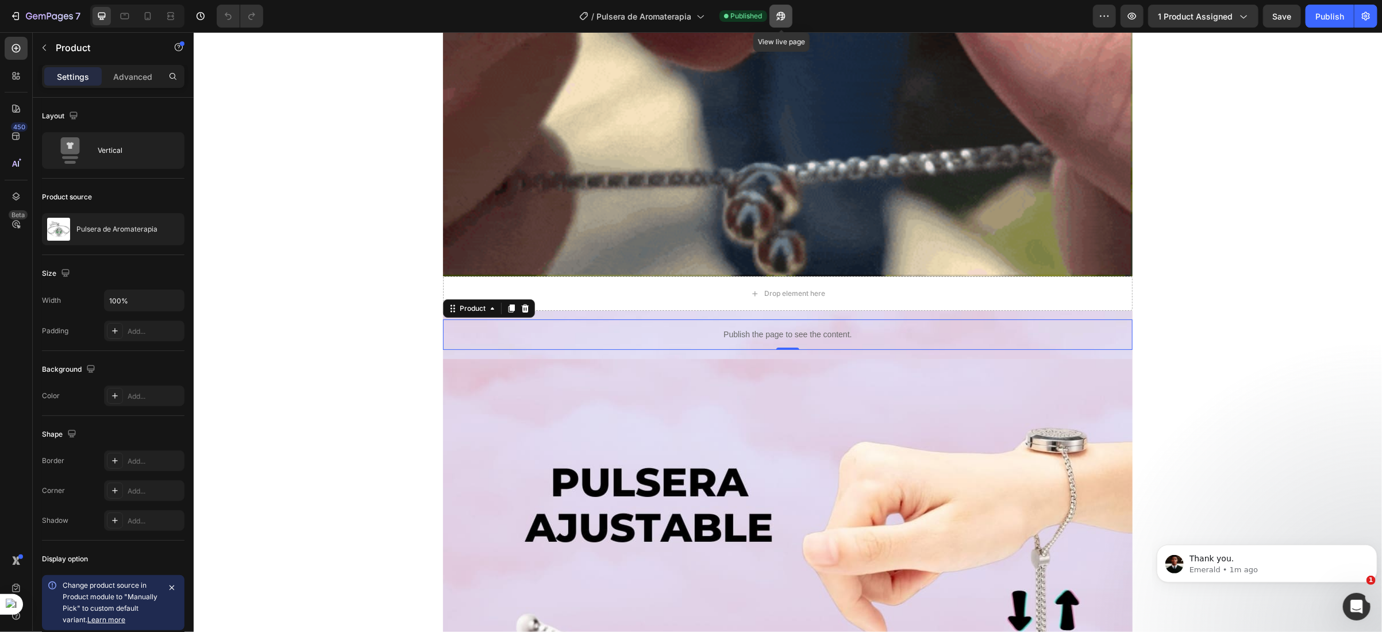 Image resolution: width=1382 pixels, height=632 pixels. What do you see at coordinates (45, 16) in the screenshot?
I see `button: 7` at bounding box center [45, 16].